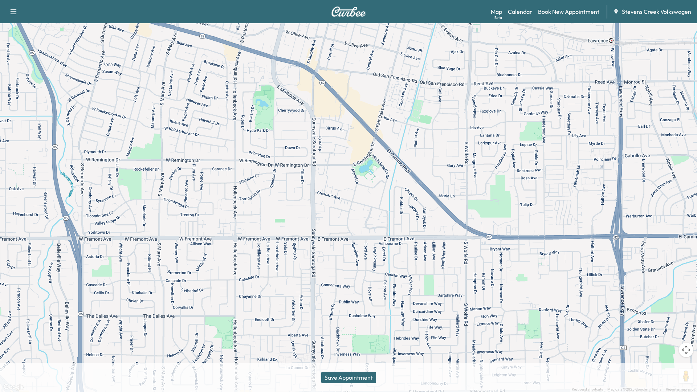 The width and height of the screenshot is (697, 392). What do you see at coordinates (569, 12) in the screenshot?
I see `a: Book New Appointment` at bounding box center [569, 12].